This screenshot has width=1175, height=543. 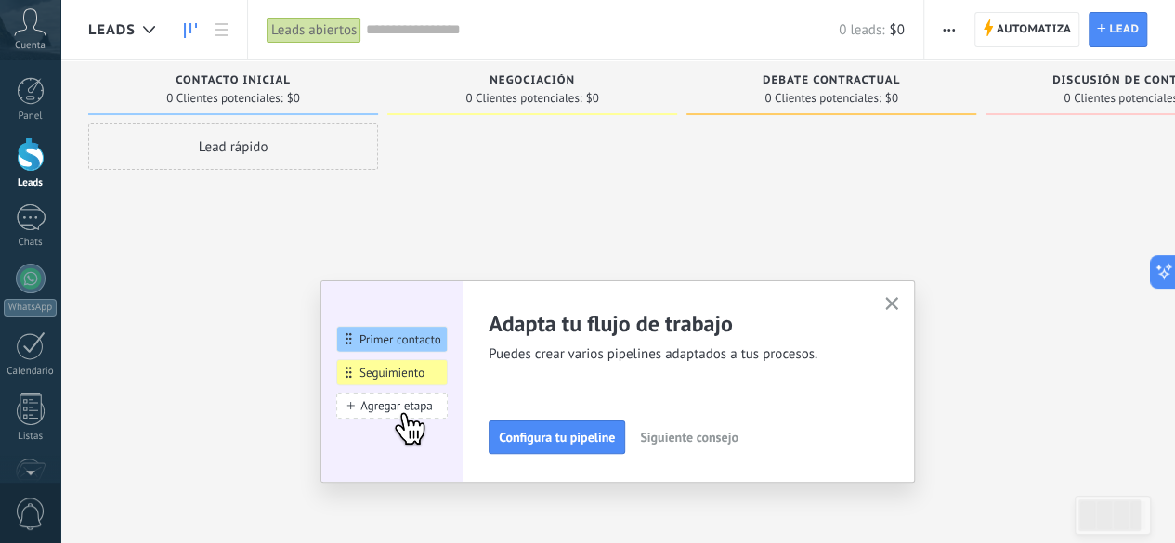 What do you see at coordinates (948, 30) in the screenshot?
I see `button: Más` at bounding box center [948, 30].